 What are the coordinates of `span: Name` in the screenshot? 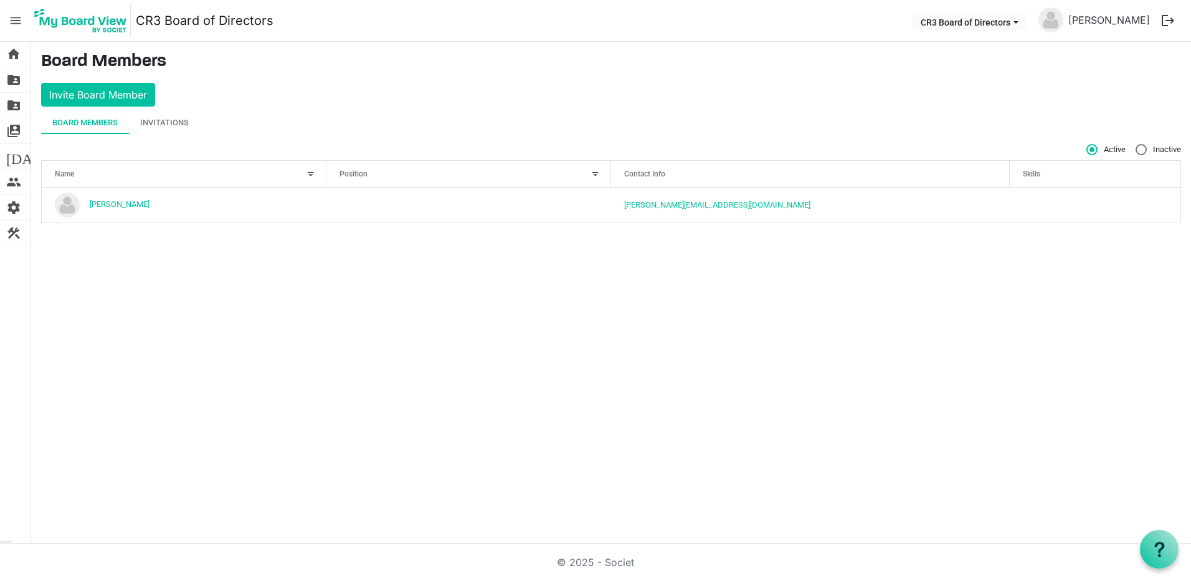 It's located at (64, 174).